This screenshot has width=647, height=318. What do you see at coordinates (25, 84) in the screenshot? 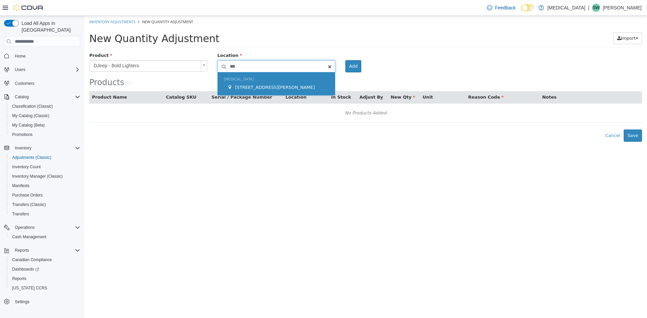
I see `a: Customers` at bounding box center [25, 84].